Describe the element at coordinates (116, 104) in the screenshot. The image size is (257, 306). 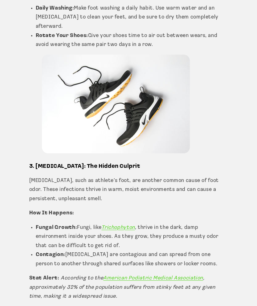
I see `img: Image of stinky shoes, stinky athletic shoes, stinky tennis shoes, stinky sneakers, not being wor...` at that location.